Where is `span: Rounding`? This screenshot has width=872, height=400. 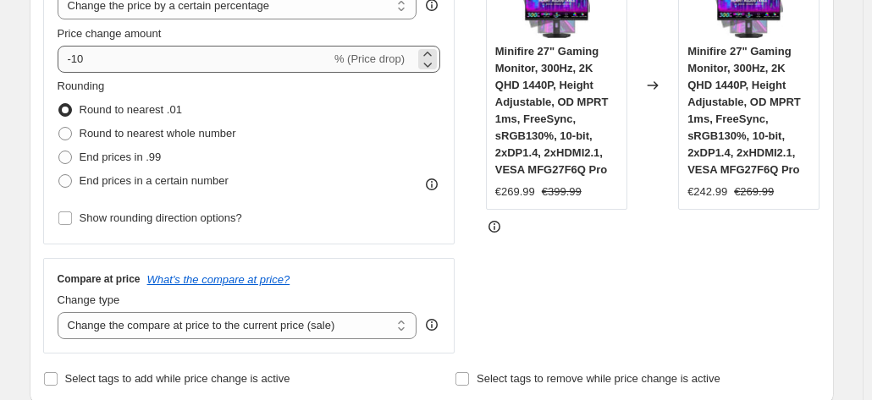
span: Rounding is located at coordinates (81, 86).